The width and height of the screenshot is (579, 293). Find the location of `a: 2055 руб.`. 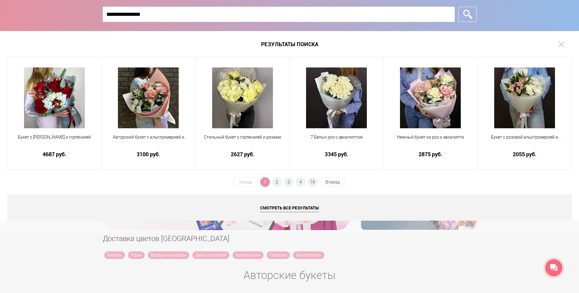

a: 2055 руб. is located at coordinates (525, 154).